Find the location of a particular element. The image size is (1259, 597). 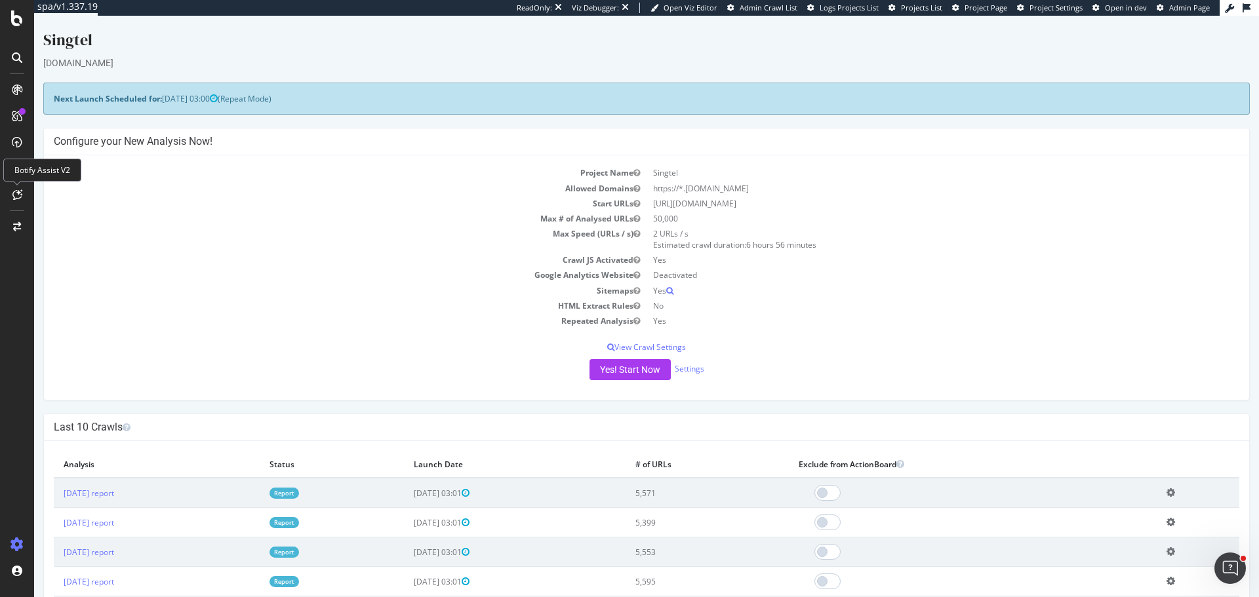

span: Open Viz Editor is located at coordinates (691, 7).